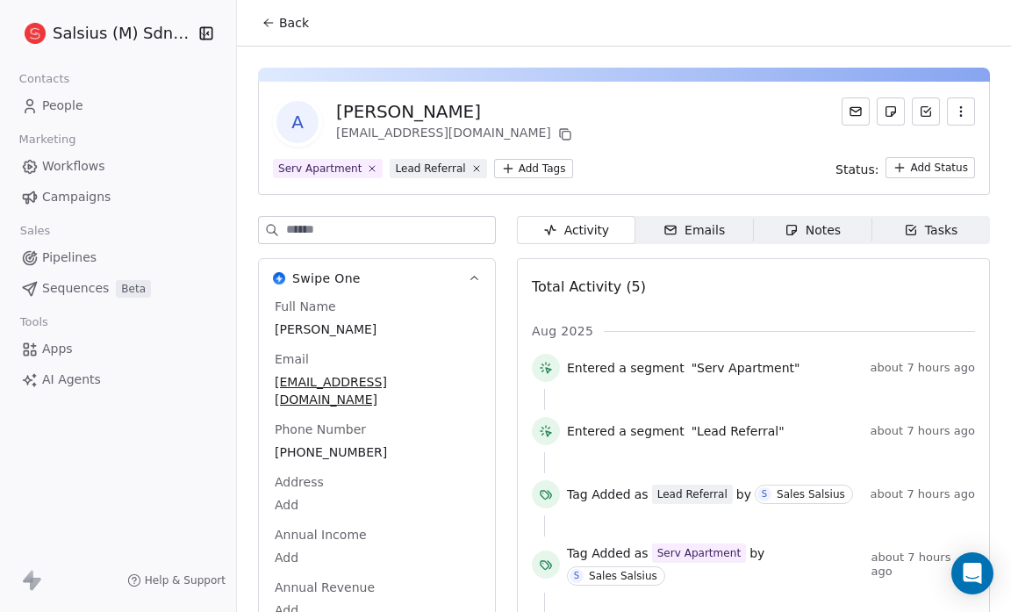 The width and height of the screenshot is (1011, 612). What do you see at coordinates (118, 348) in the screenshot?
I see `a: Apps` at bounding box center [118, 348].